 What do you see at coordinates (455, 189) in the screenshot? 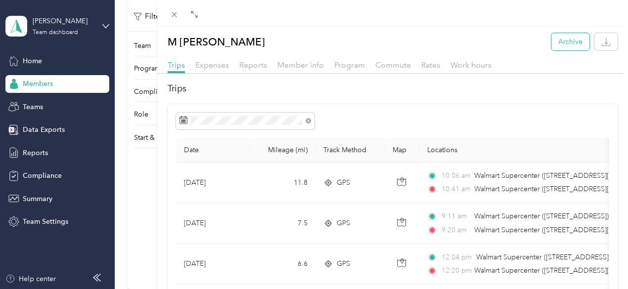
I see `span: 10:41 am` at bounding box center [455, 189].